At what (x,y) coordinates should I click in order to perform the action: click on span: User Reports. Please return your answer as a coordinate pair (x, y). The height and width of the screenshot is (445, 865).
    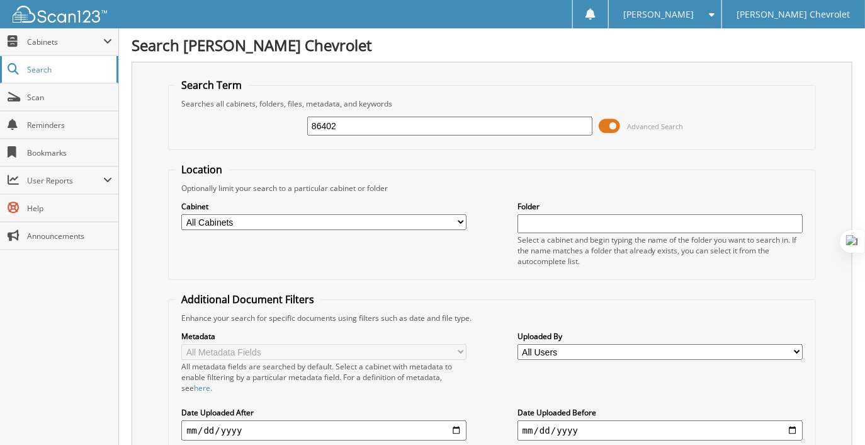
    Looking at the image, I should click on (65, 180).